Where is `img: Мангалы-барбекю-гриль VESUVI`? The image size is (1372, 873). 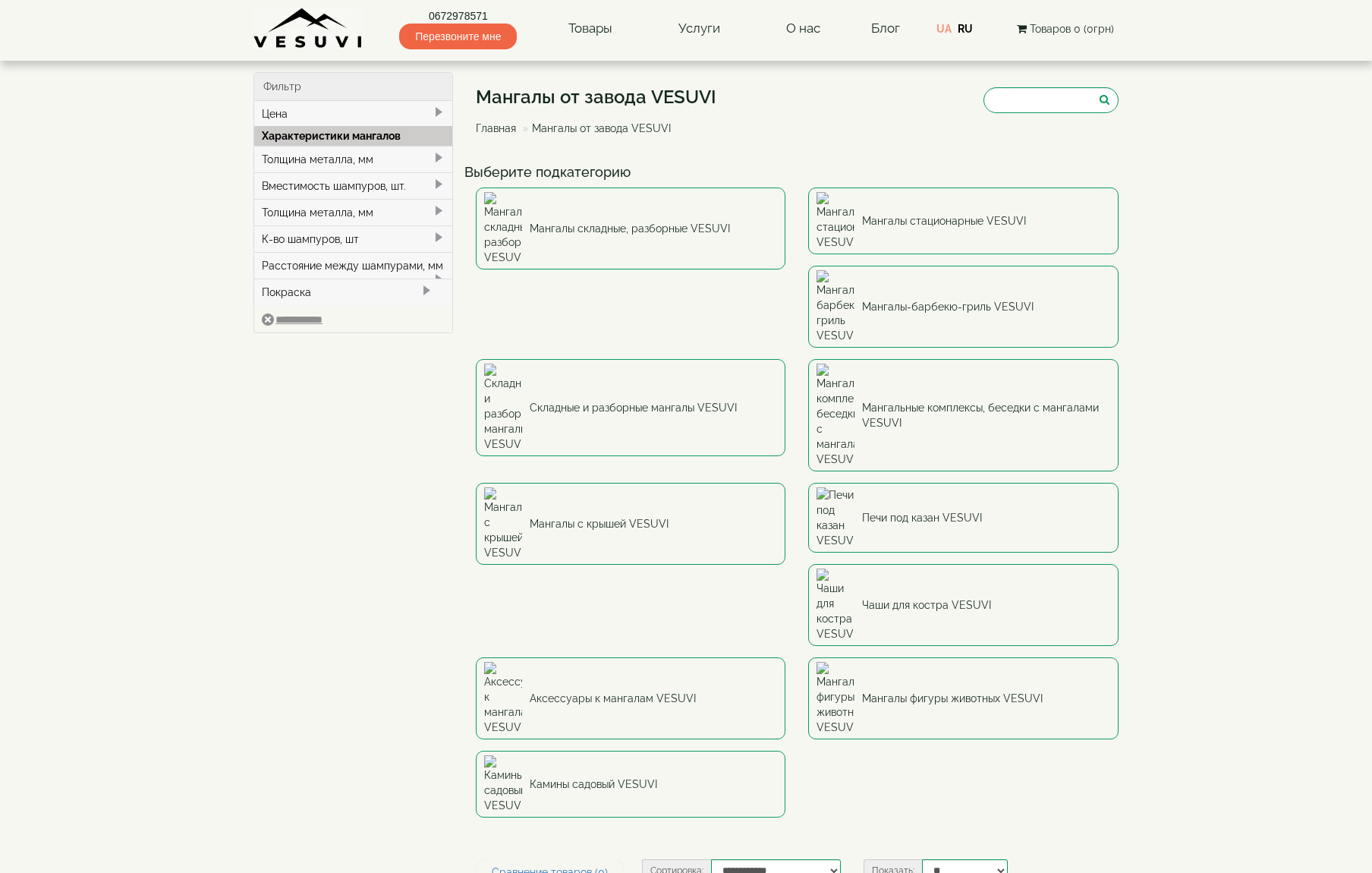
img: Мангалы-барбекю-гриль VESUVI is located at coordinates (836, 307).